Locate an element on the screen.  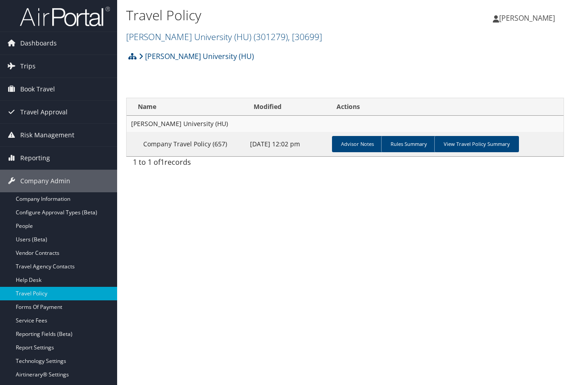
img: airportal-logo.png is located at coordinates (65, 16).